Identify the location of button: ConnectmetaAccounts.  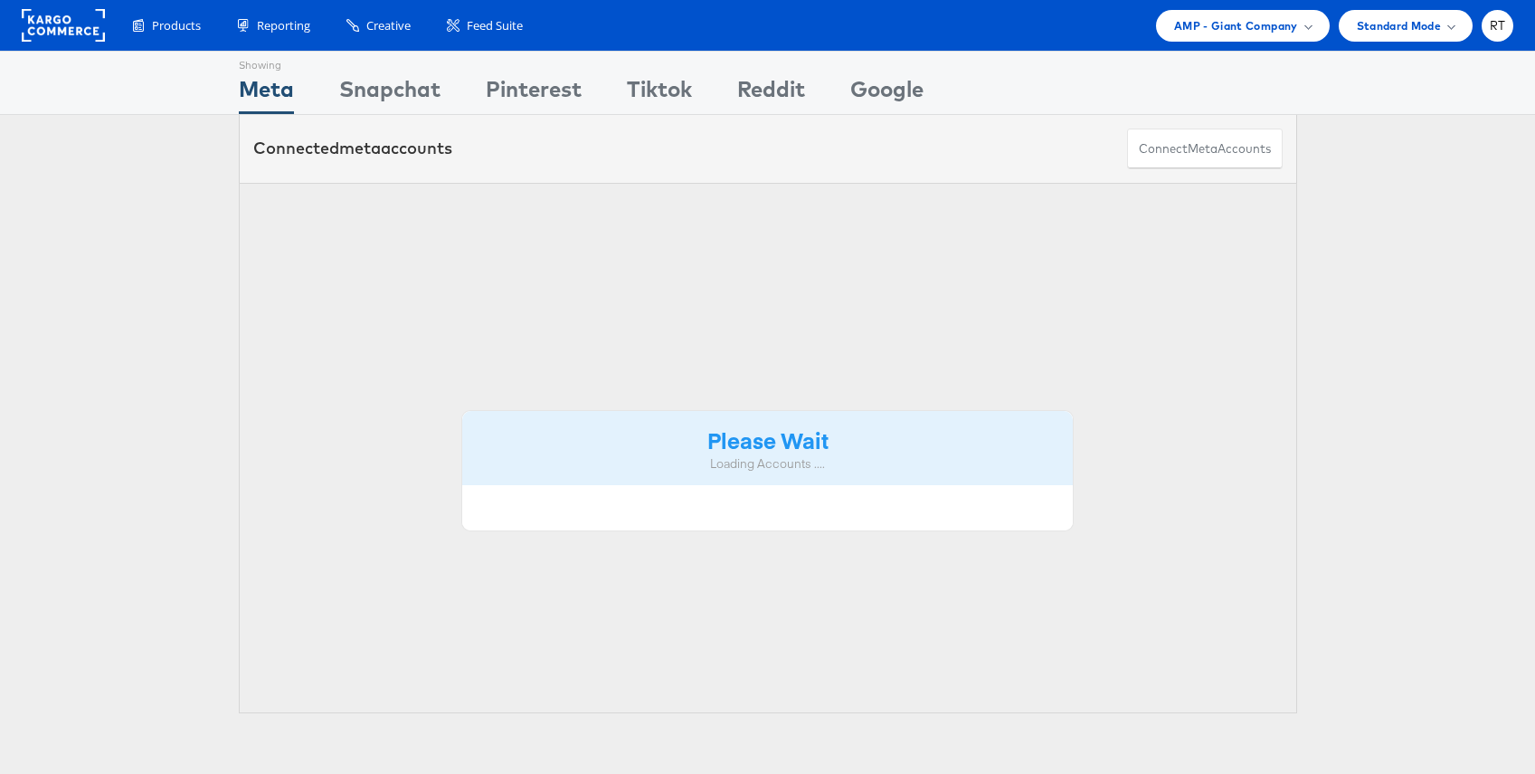
(1205, 148).